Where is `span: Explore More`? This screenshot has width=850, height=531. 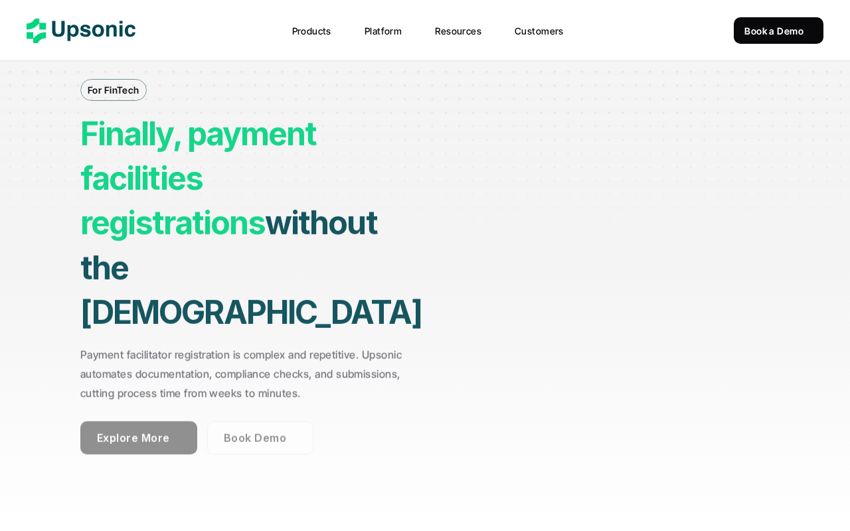 span: Explore More is located at coordinates (134, 438).